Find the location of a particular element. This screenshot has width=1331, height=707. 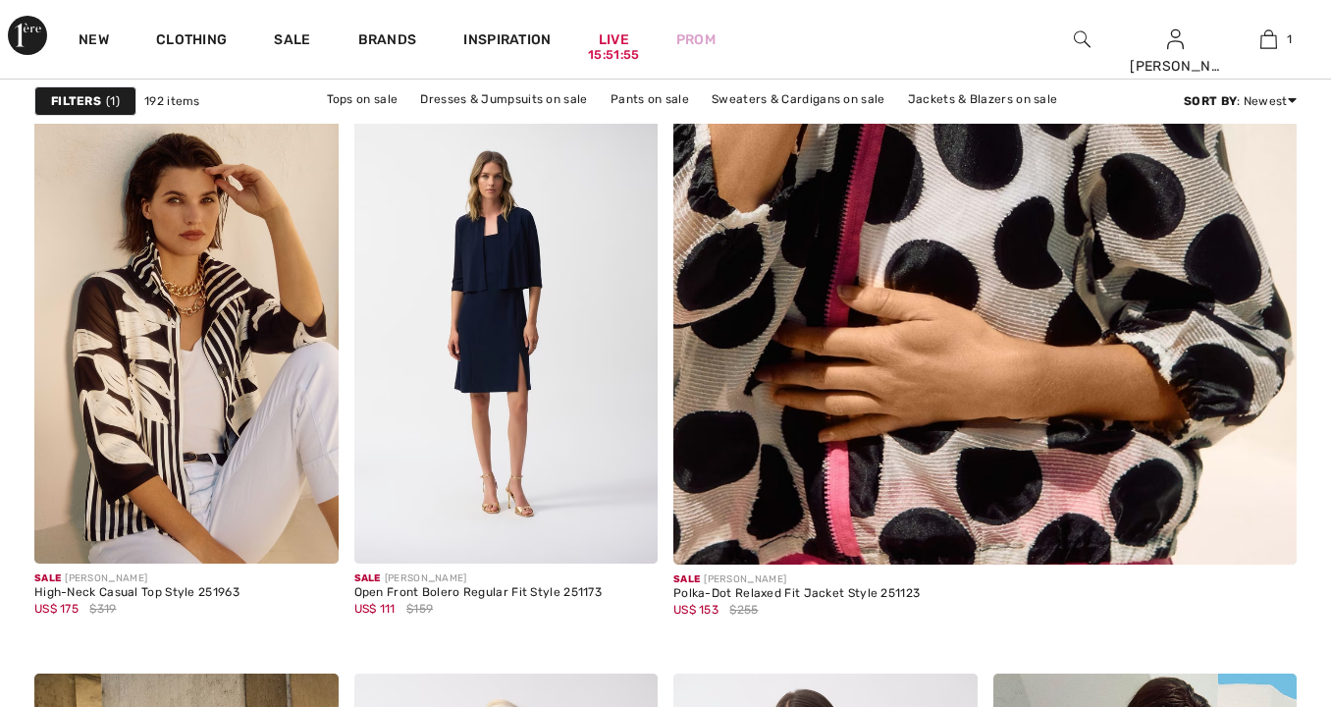

a: Tops on sale is located at coordinates (362, 99).